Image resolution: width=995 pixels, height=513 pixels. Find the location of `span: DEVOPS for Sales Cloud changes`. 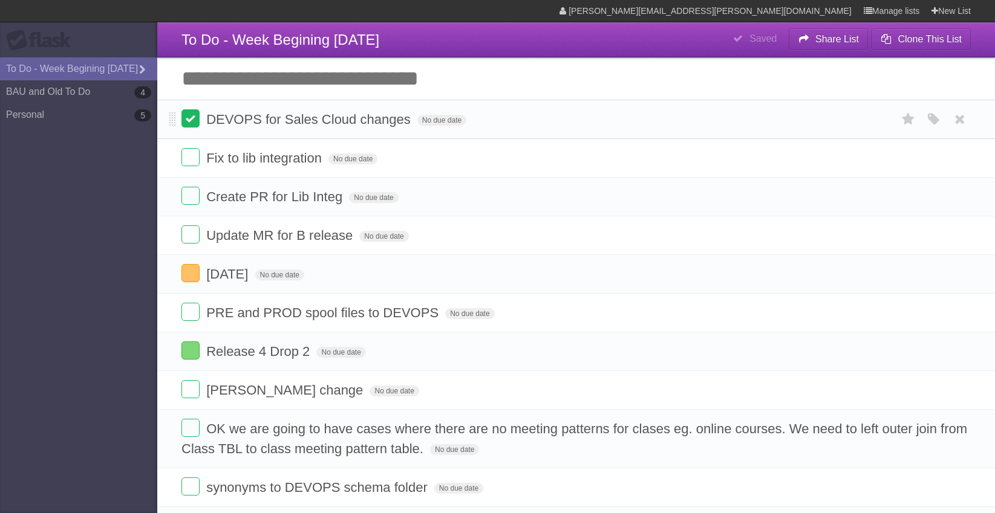

span: DEVOPS for Sales Cloud changes is located at coordinates (310, 119).